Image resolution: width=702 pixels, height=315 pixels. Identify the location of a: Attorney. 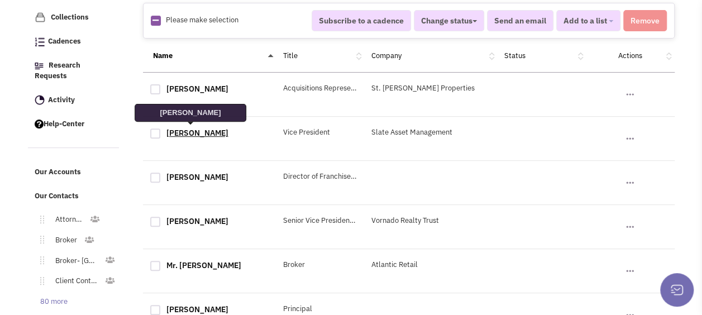
(66, 219).